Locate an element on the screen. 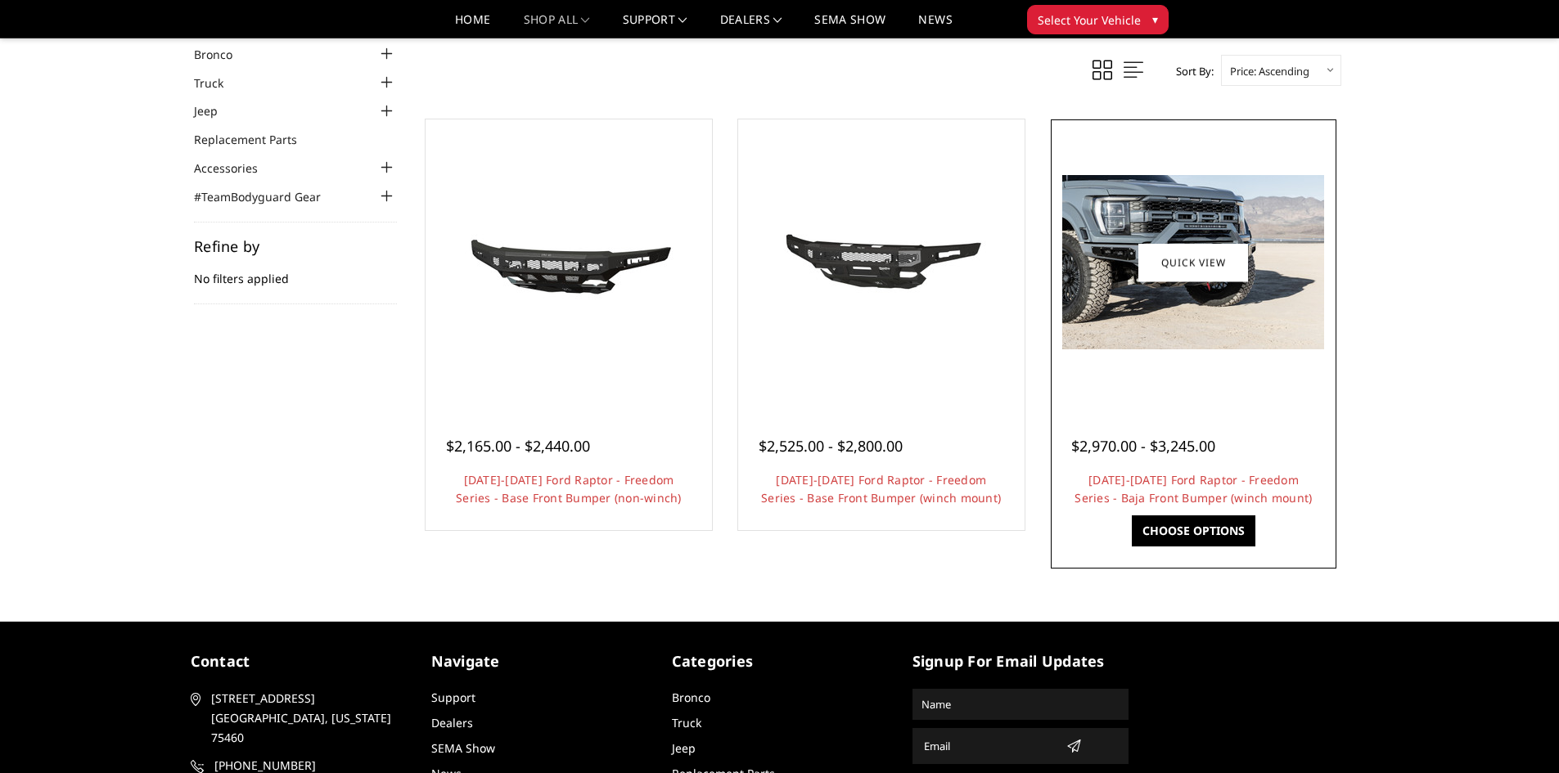  div: Chat Widget is located at coordinates (1518, 734).